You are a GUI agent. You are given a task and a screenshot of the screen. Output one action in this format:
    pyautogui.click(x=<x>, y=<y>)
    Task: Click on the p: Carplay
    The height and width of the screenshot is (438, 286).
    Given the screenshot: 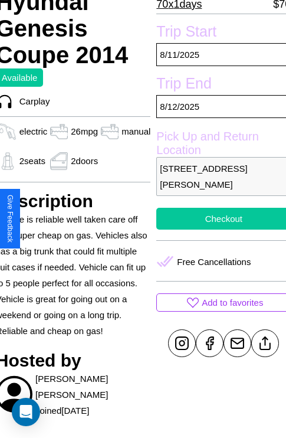 What is the action you would take?
    pyautogui.click(x=32, y=101)
    